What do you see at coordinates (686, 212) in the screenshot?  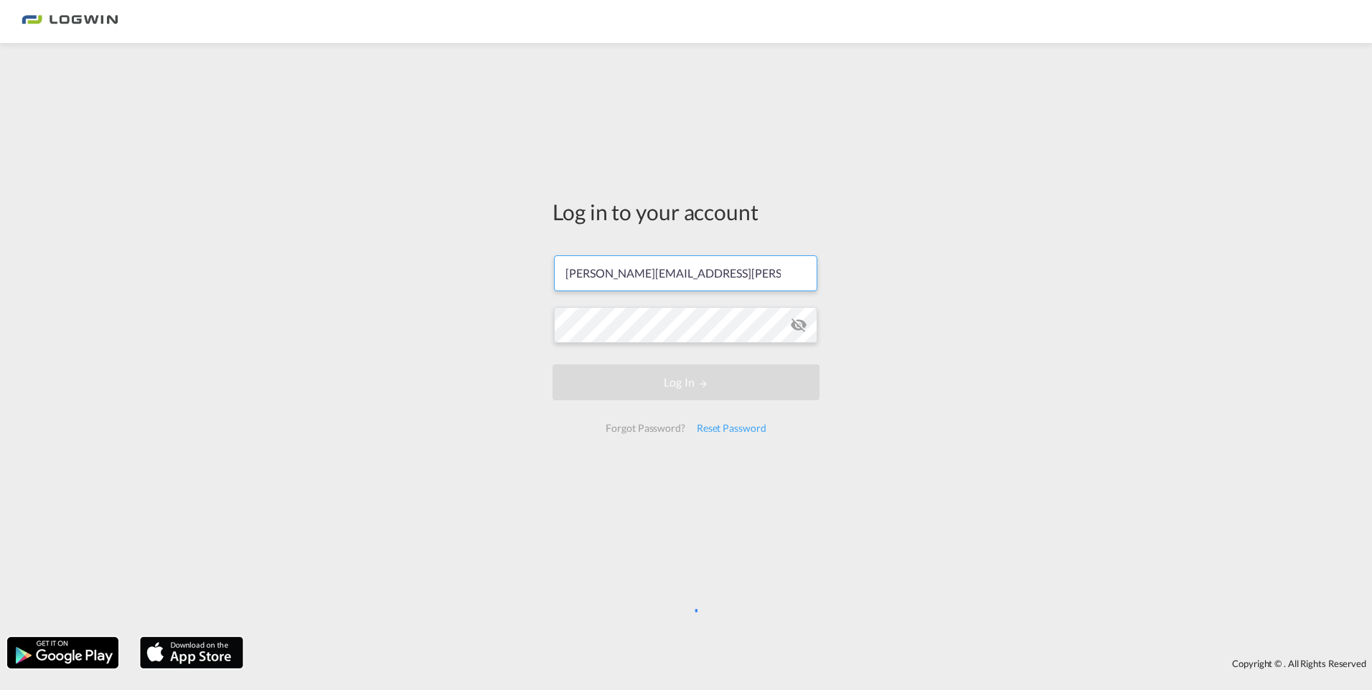 I see `div: Log in to your account` at bounding box center [686, 212].